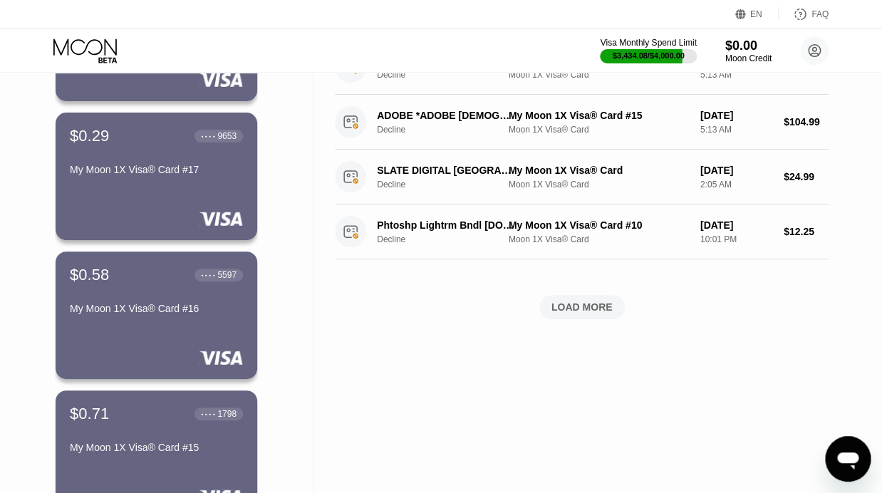 Image resolution: width=882 pixels, height=493 pixels. Describe the element at coordinates (756, 14) in the screenshot. I see `div: EN` at that location.